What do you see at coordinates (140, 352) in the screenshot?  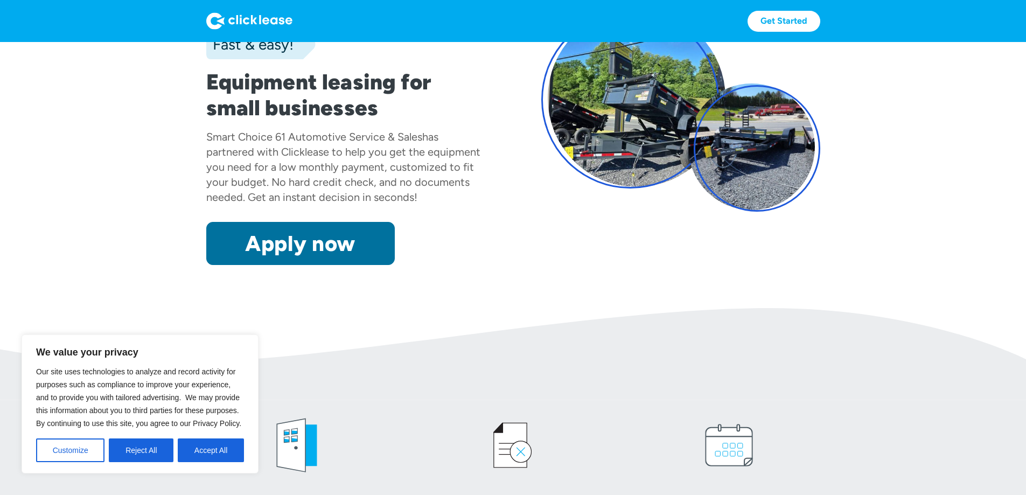 I see `p: We value your privacy` at bounding box center [140, 352].